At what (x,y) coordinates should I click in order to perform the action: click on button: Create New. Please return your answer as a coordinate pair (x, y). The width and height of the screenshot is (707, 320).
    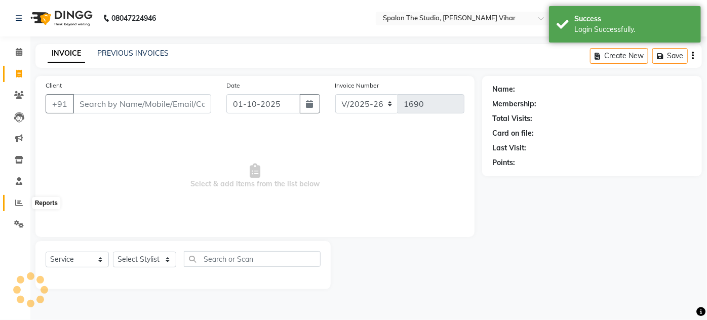
    Looking at the image, I should click on (619, 56).